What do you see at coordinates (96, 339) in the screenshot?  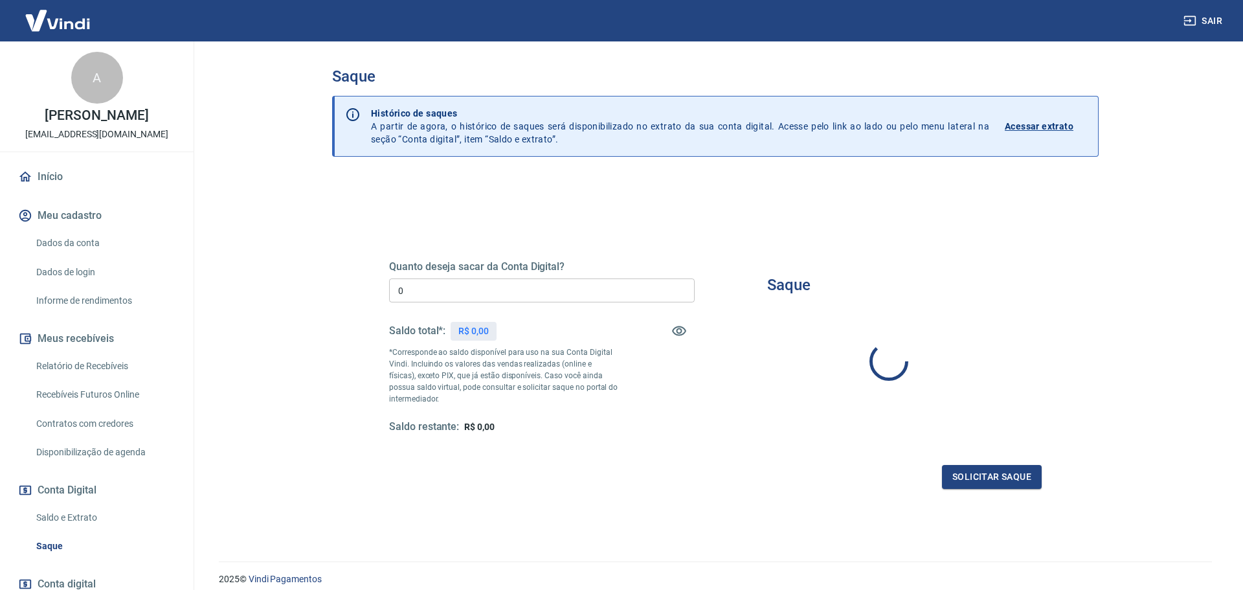 I see `button: Meus recebíveis` at bounding box center [96, 339].